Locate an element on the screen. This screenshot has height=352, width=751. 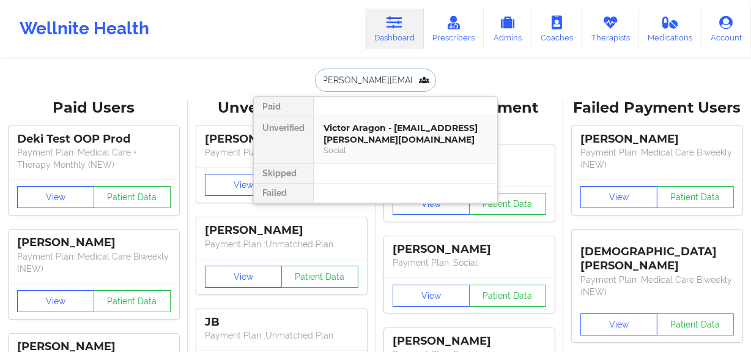
div: Skipped is located at coordinates (283, 174).